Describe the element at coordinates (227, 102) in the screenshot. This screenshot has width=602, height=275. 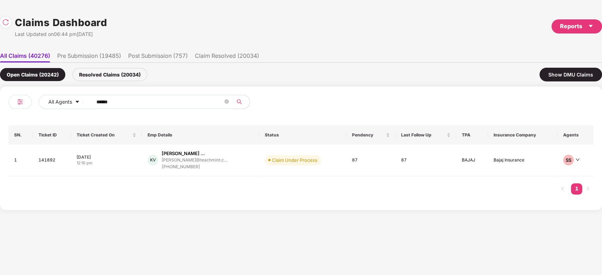
I see `span: close-circle` at that location.